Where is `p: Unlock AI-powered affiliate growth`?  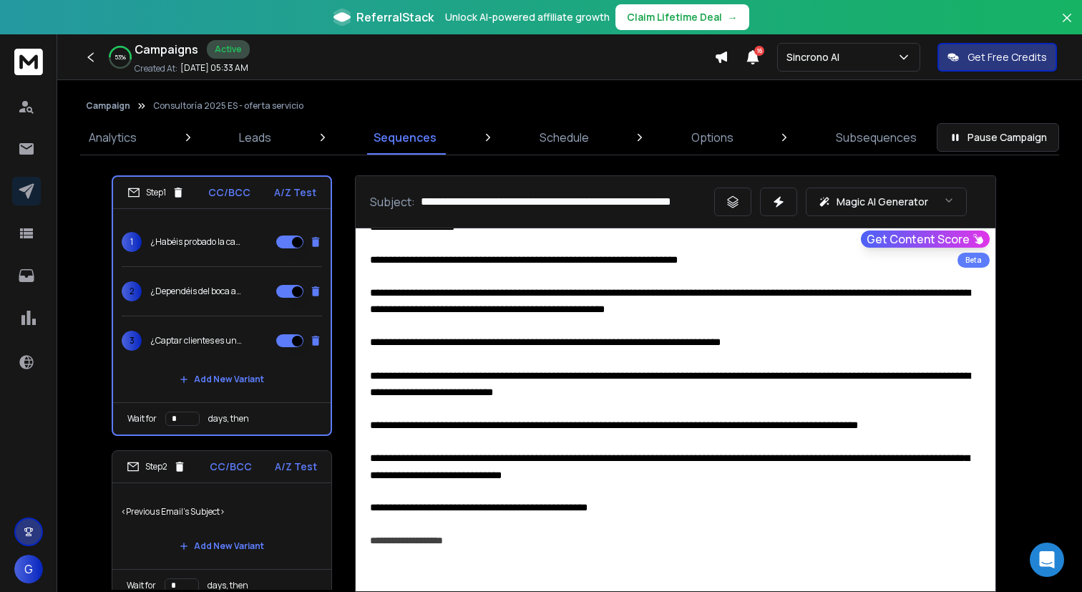 p: Unlock AI-powered affiliate growth is located at coordinates (527, 17).